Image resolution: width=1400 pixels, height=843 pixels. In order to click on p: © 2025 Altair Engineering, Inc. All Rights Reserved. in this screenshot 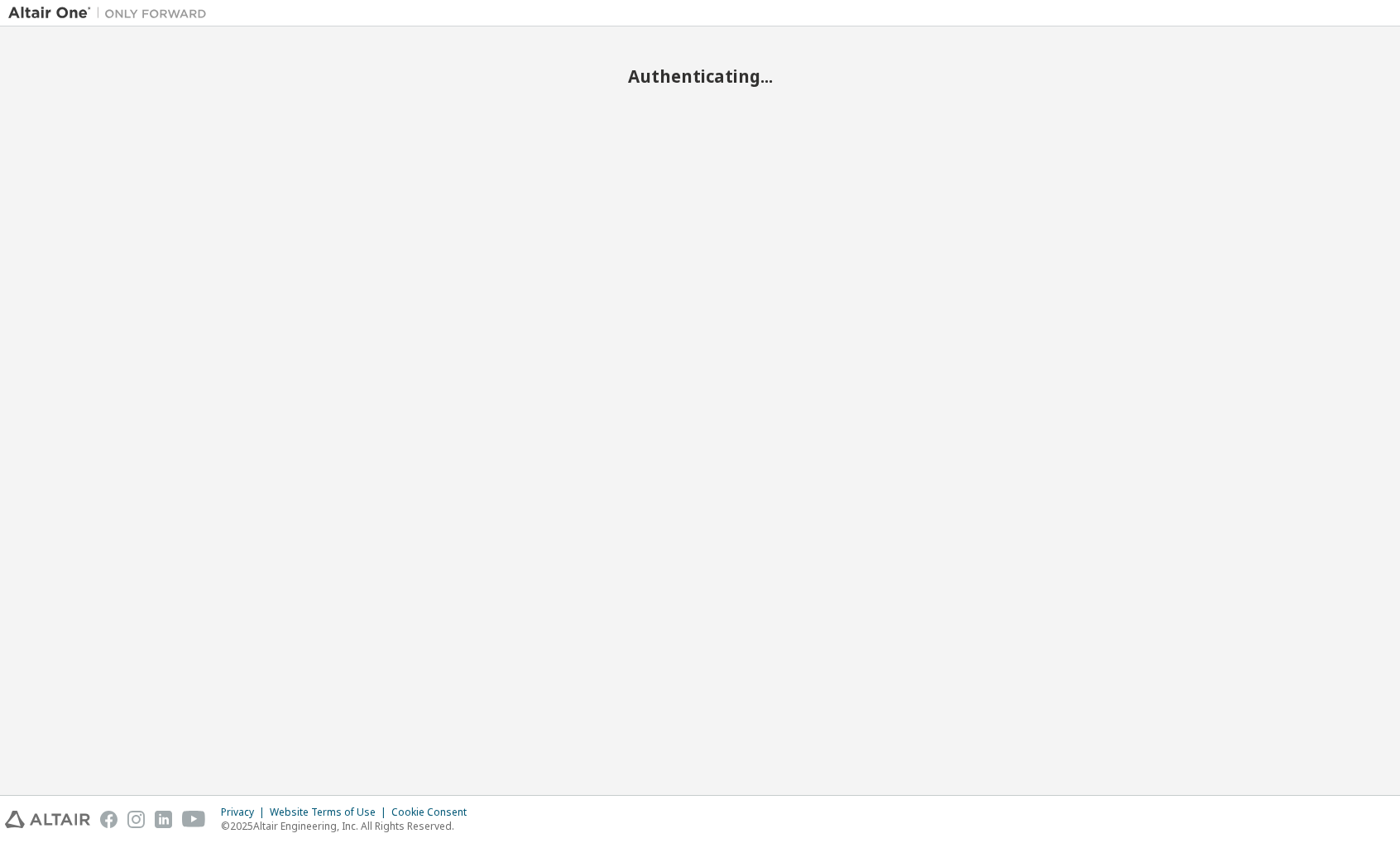, I will do `click(348, 826)`.